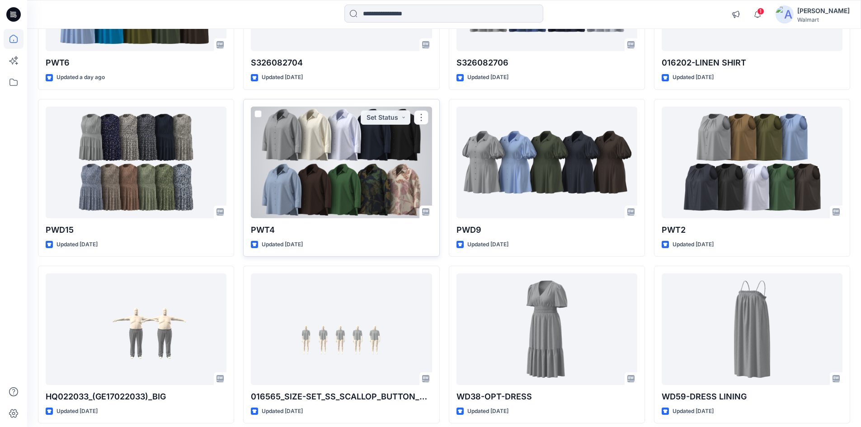 The width and height of the screenshot is (861, 427). What do you see at coordinates (760, 11) in the screenshot?
I see `span: 1` at bounding box center [760, 11].